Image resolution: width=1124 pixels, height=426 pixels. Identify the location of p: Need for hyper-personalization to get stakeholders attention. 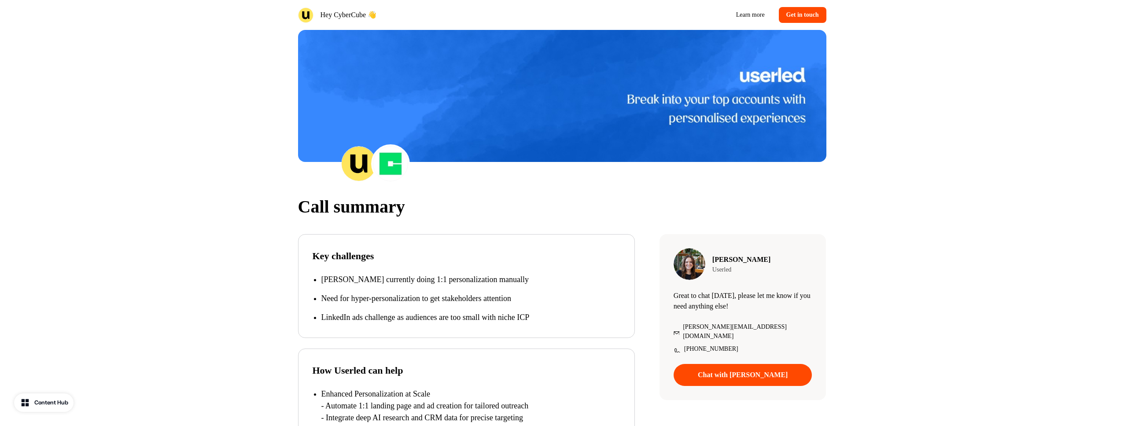
(470, 298).